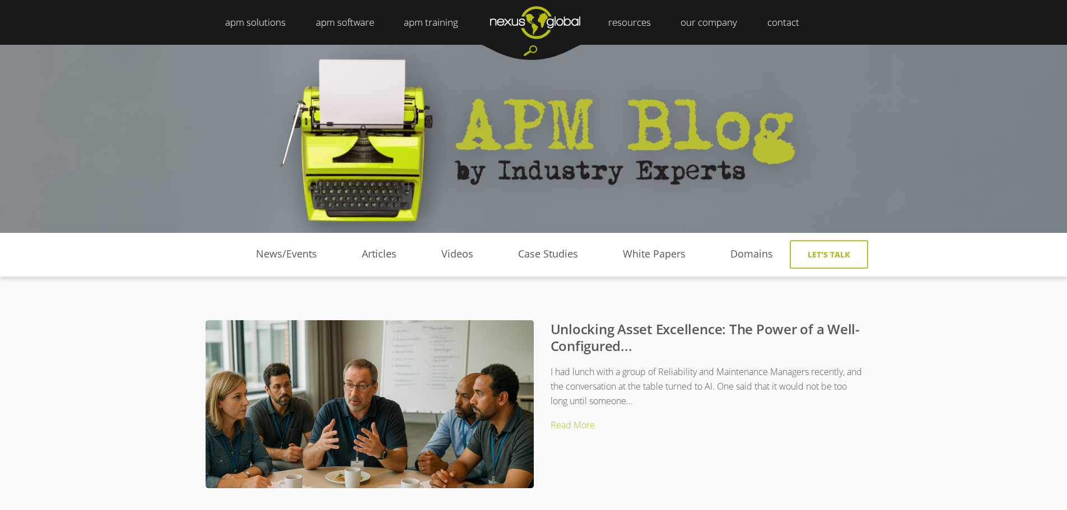 The width and height of the screenshot is (1067, 510). Describe the element at coordinates (752, 254) in the screenshot. I see `a: Domains` at that location.